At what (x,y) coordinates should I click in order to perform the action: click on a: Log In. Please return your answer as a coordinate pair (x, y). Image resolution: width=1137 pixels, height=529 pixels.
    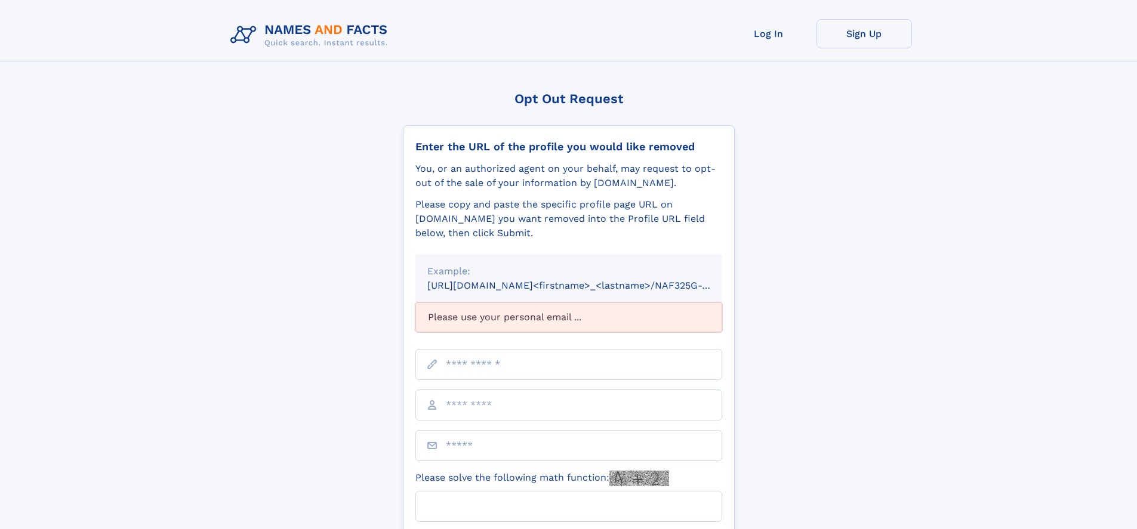
    Looking at the image, I should click on (769, 33).